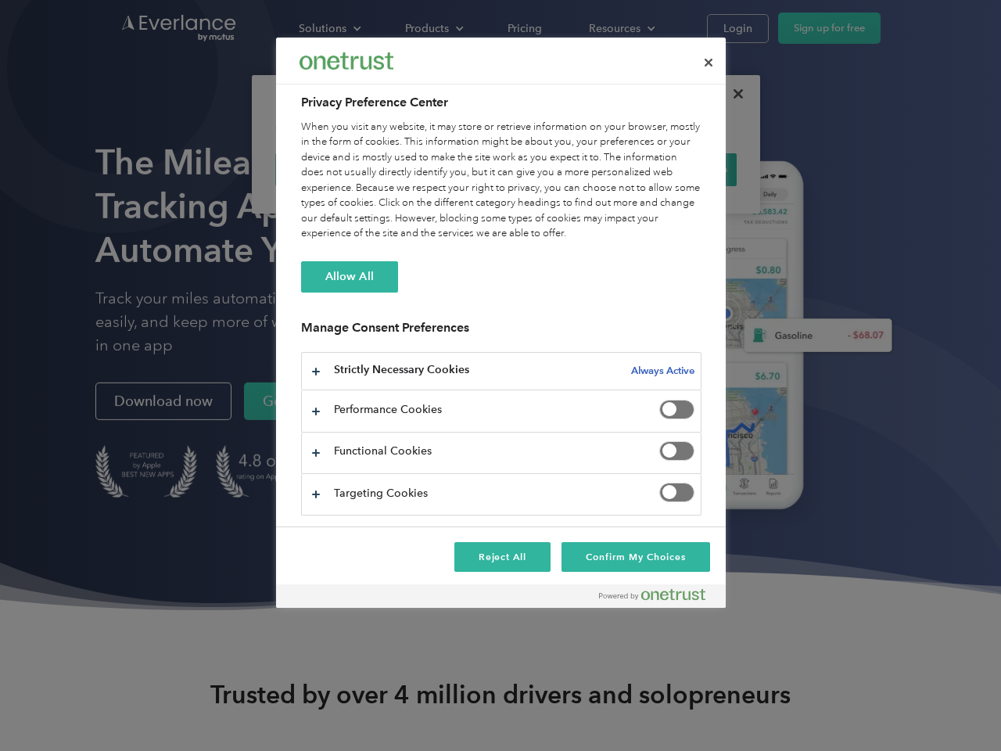 Image resolution: width=1001 pixels, height=751 pixels. I want to click on div: Everlance, so click(346, 61).